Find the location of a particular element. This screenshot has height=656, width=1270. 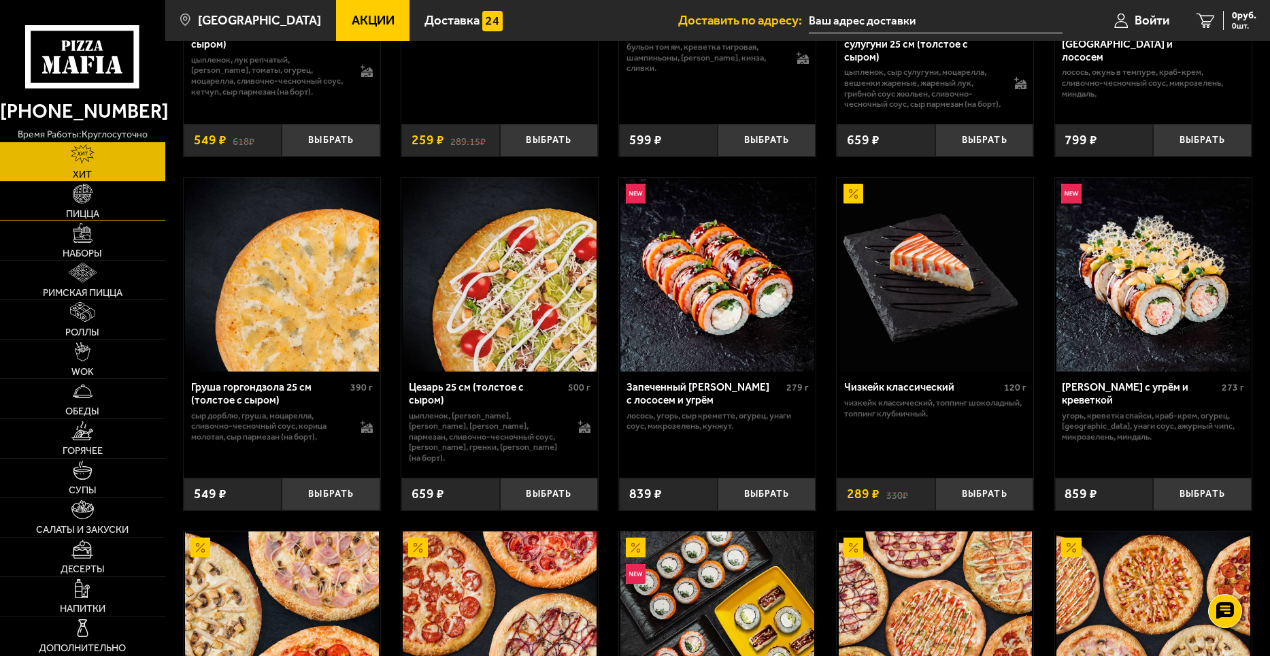

s: 618 ₽ is located at coordinates (244, 139).